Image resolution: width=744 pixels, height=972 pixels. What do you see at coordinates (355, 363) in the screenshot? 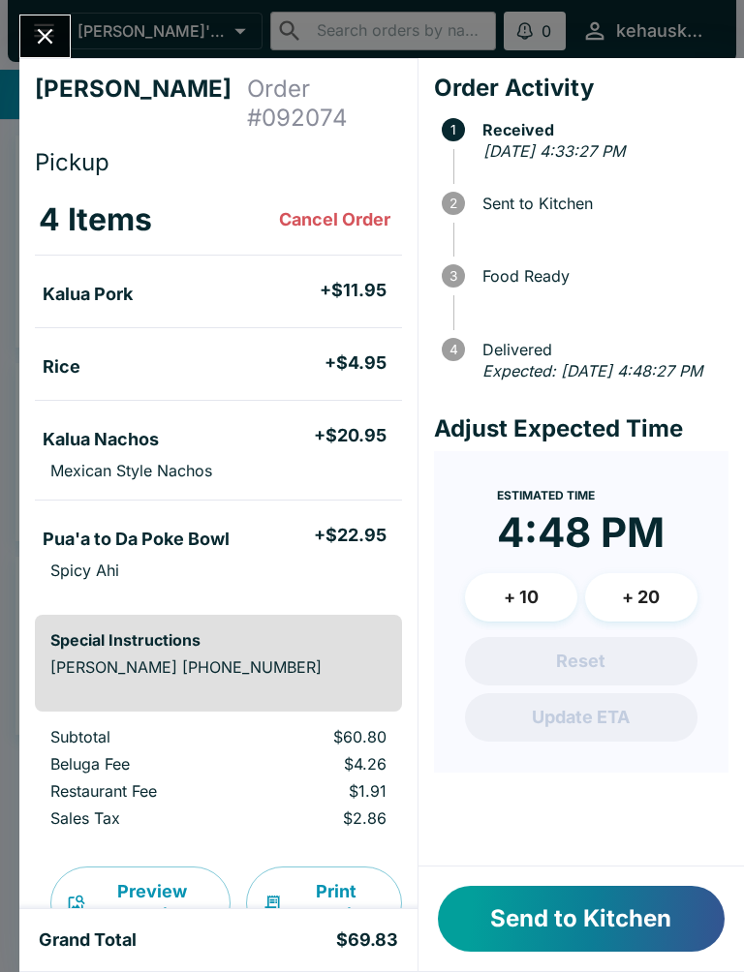
I see `h5: + $4.95` at bounding box center [355, 363].